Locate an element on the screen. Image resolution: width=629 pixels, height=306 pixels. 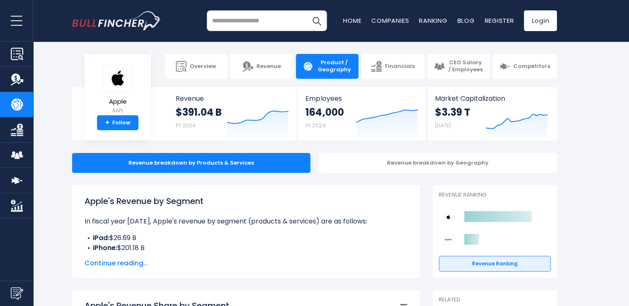
a: Financials is located at coordinates (392, 66).